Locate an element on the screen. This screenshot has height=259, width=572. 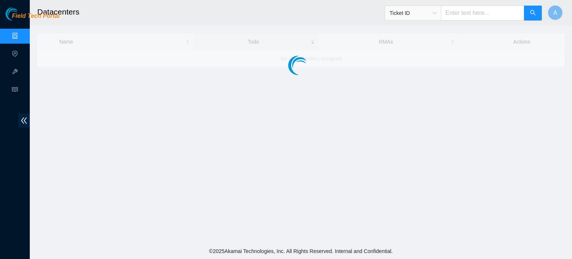
button: search is located at coordinates (533, 13).